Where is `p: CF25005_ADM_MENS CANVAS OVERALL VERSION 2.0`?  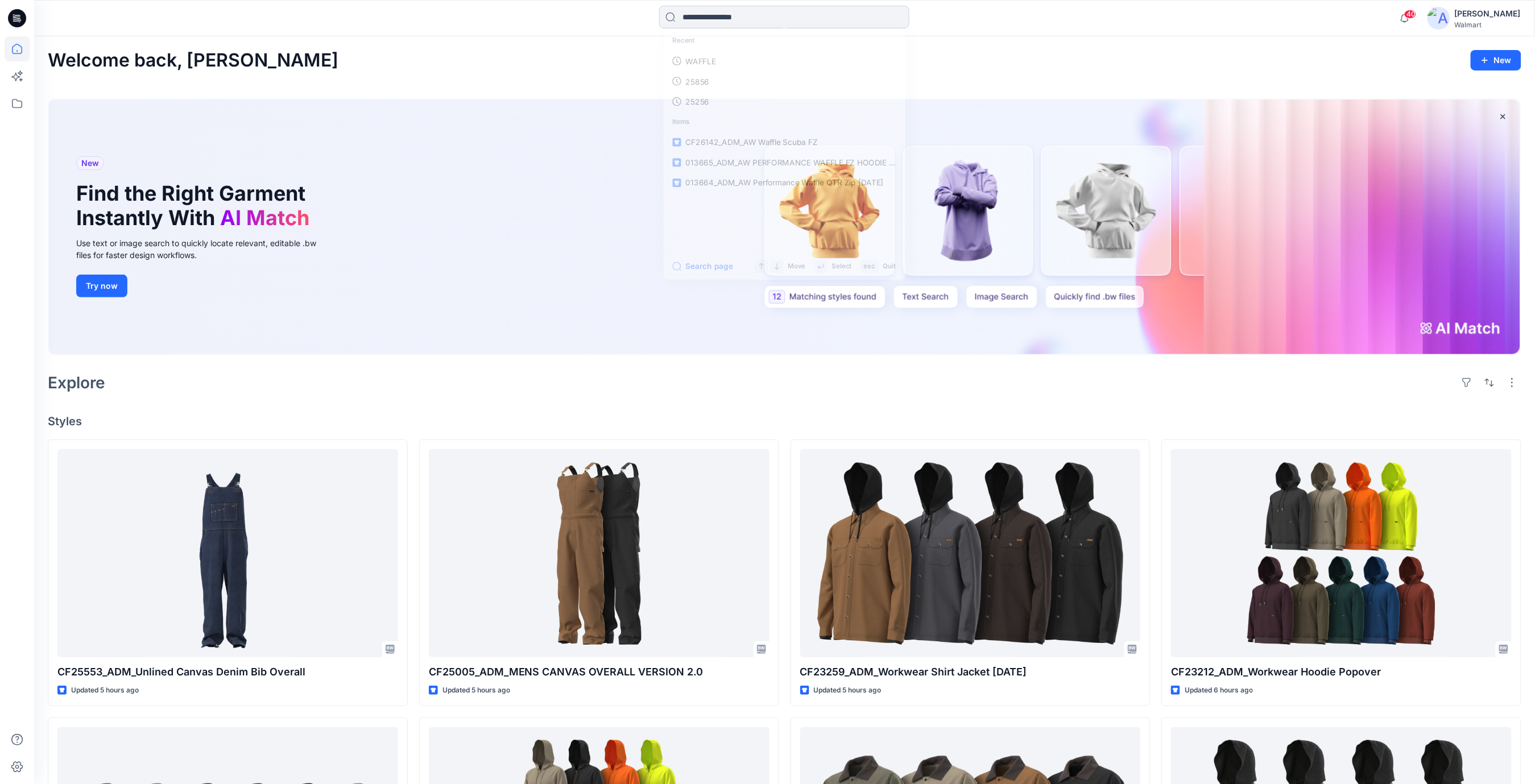
p: CF25005_ADM_MENS CANVAS OVERALL VERSION 2.0 is located at coordinates (599, 672).